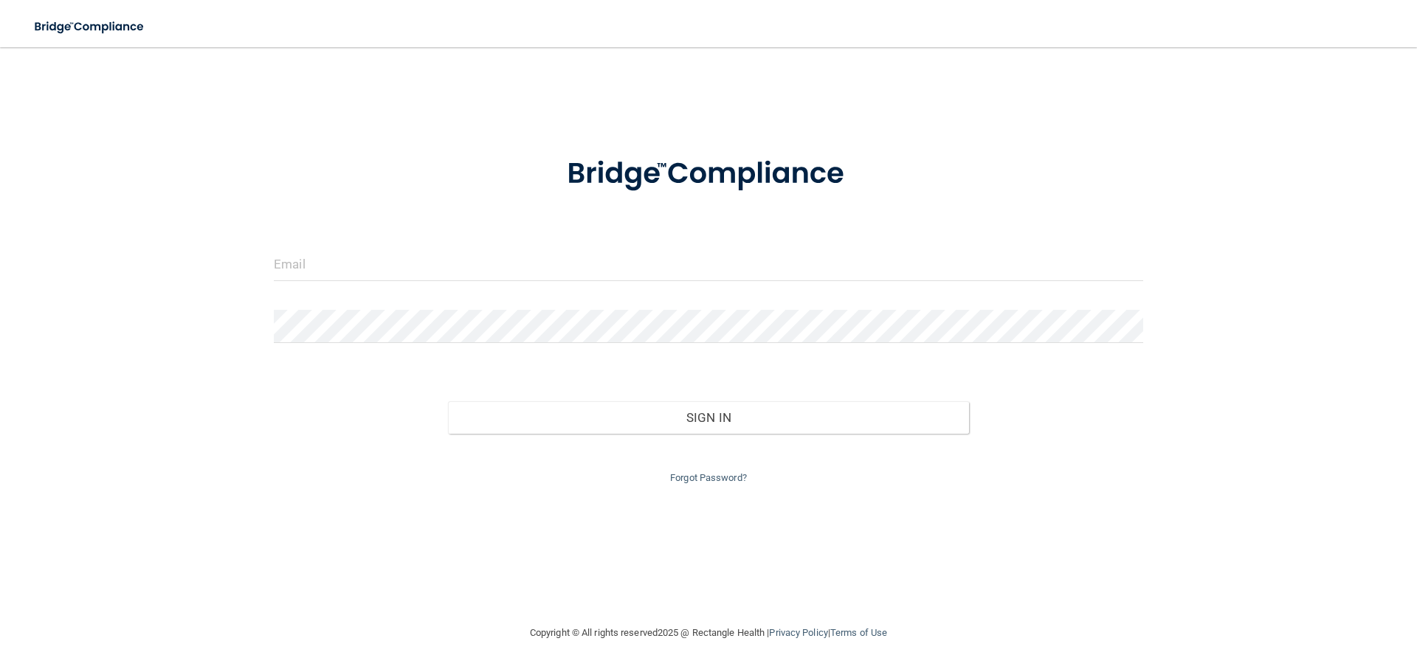  What do you see at coordinates (798, 632) in the screenshot?
I see `a: Privacy Policy` at bounding box center [798, 632].